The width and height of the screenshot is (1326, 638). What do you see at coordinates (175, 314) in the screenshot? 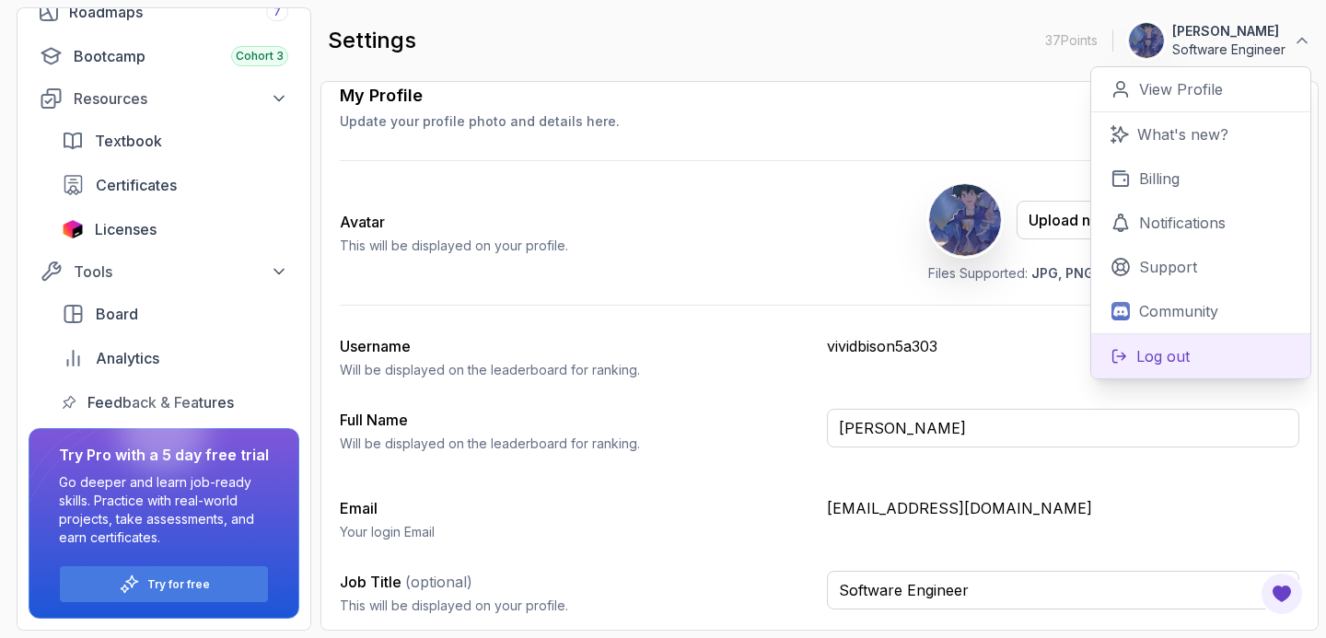
I see `a: board` at bounding box center [175, 314].